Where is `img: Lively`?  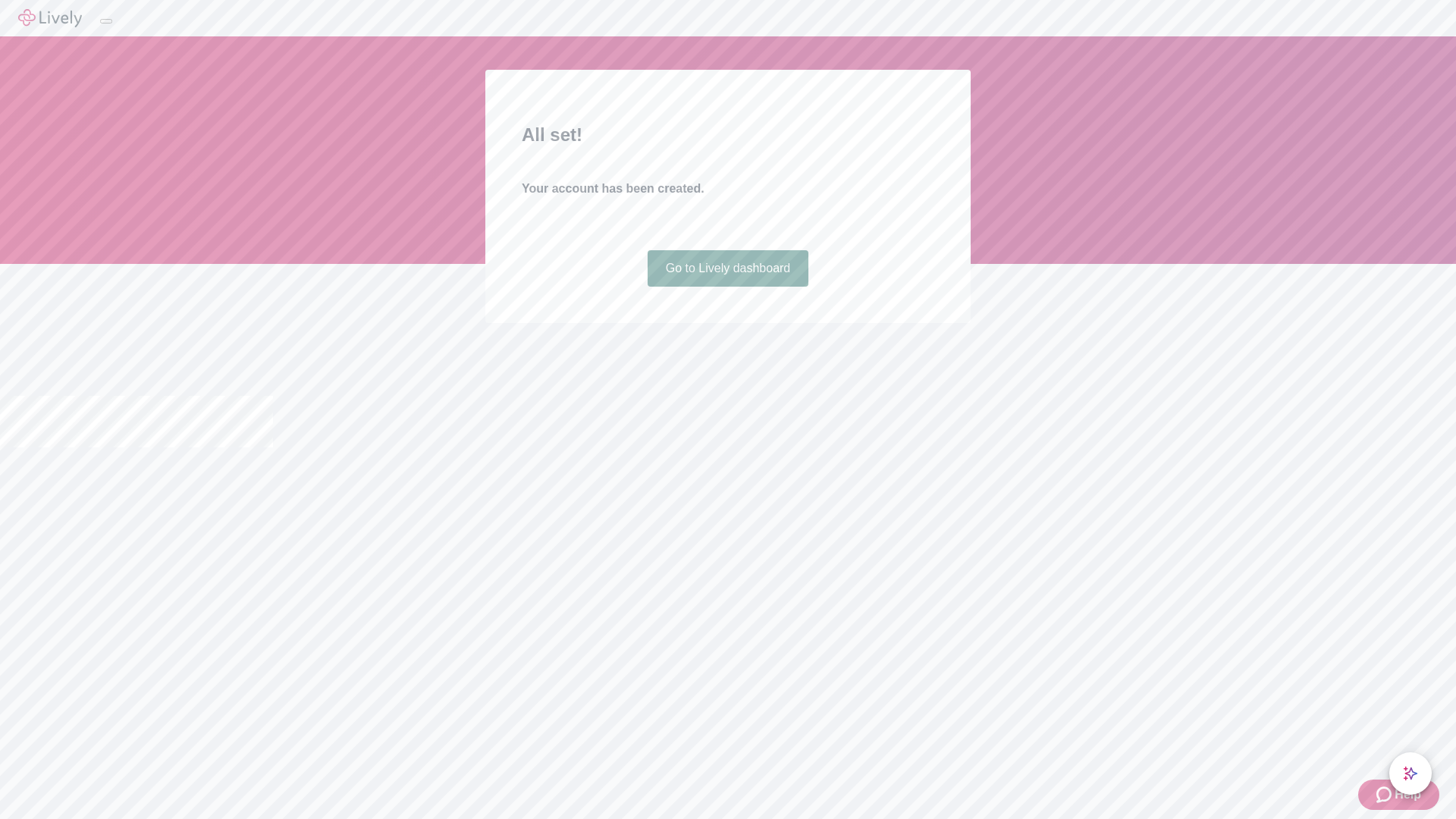 img: Lively is located at coordinates (50, 19).